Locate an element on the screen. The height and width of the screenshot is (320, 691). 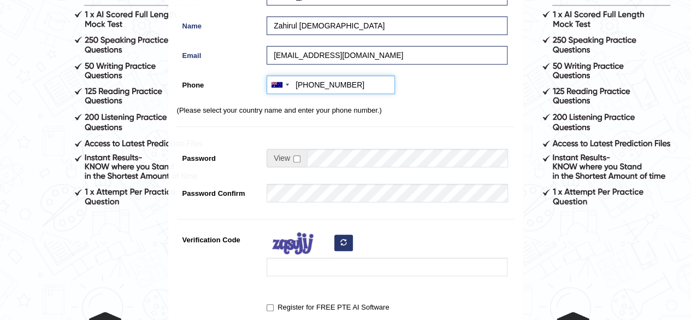
label: Name is located at coordinates (219, 23).